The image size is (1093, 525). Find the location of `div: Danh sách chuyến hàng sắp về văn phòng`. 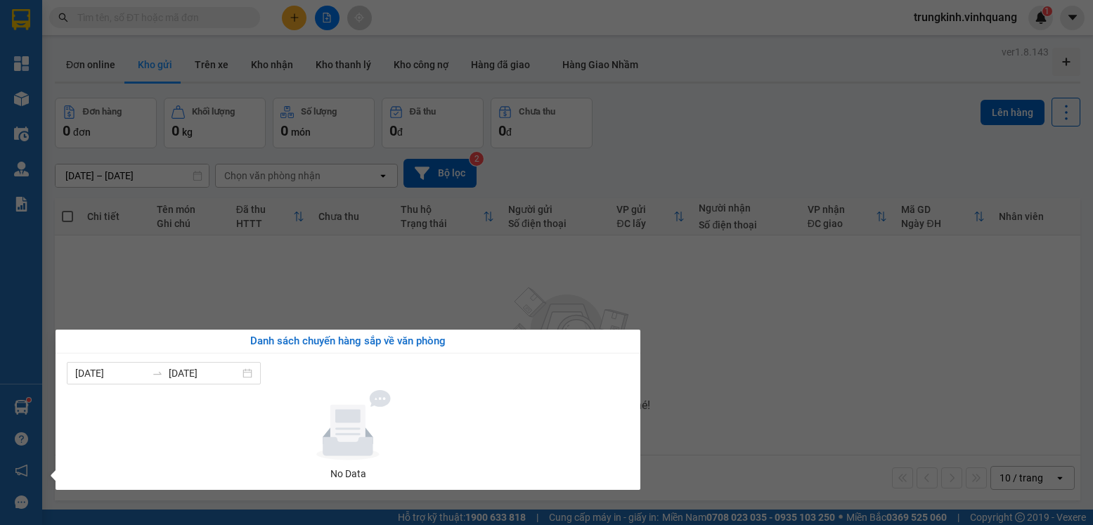

div: Danh sách chuyến hàng sắp về văn phòng is located at coordinates (348, 341).